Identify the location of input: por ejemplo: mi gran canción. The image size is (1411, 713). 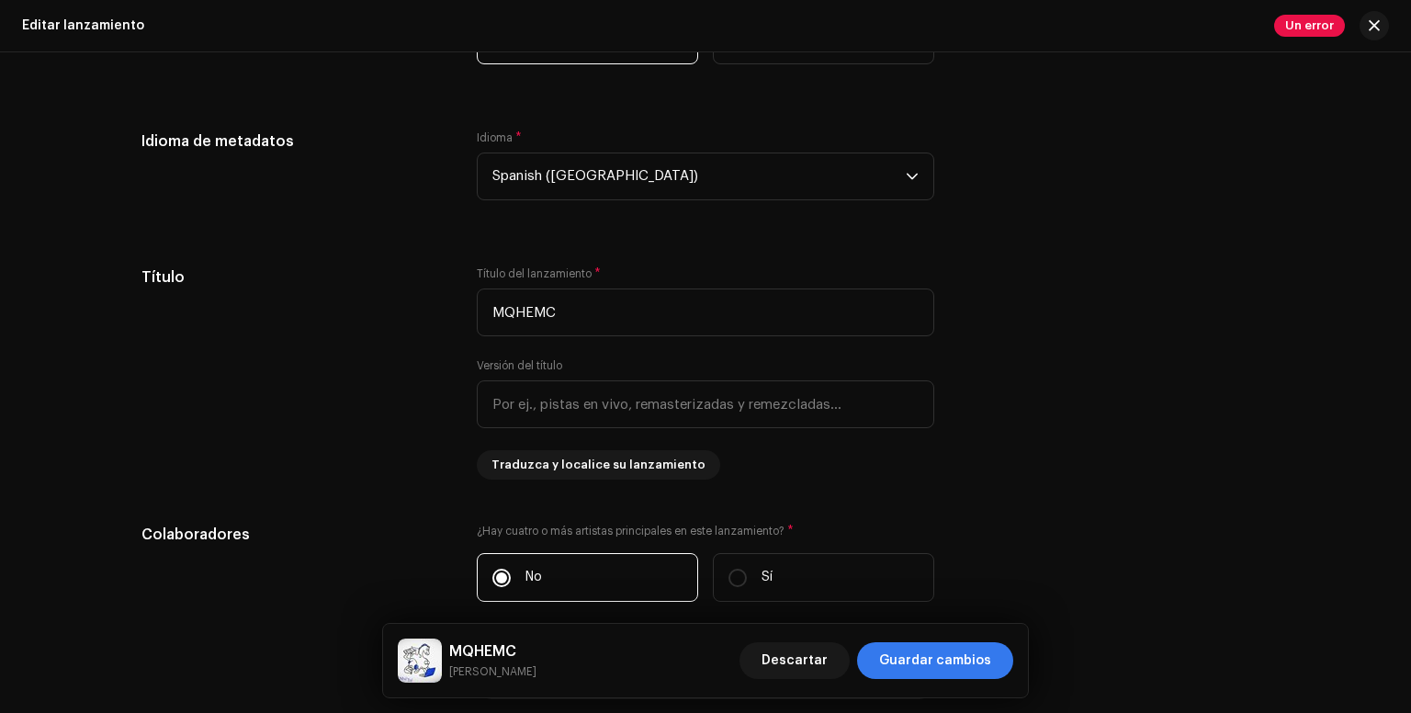
(705, 312).